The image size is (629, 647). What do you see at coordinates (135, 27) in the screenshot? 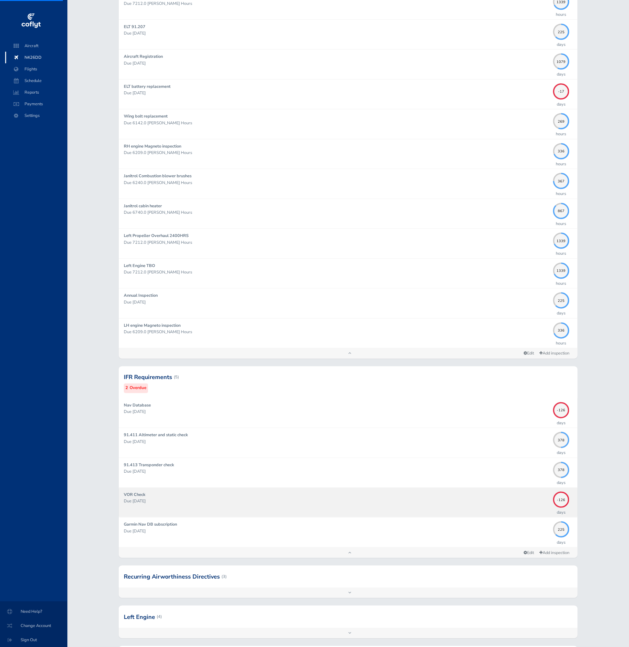
I see `strong: ELT 91.207` at bounding box center [135, 27].